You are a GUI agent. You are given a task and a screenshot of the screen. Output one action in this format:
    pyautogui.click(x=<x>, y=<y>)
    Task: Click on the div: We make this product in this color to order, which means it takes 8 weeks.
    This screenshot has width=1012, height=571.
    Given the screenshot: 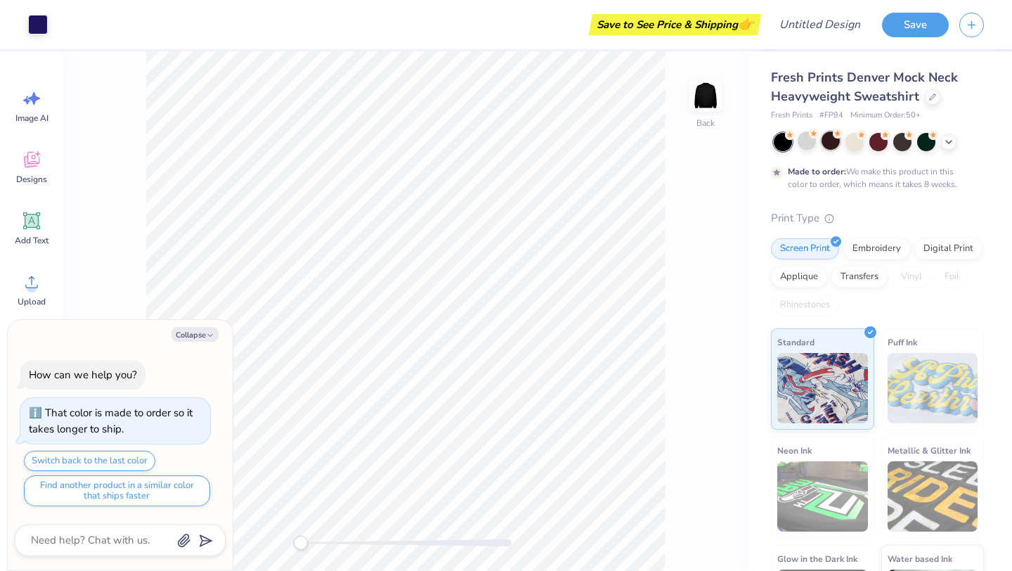 What is the action you would take?
    pyautogui.click(x=875, y=178)
    